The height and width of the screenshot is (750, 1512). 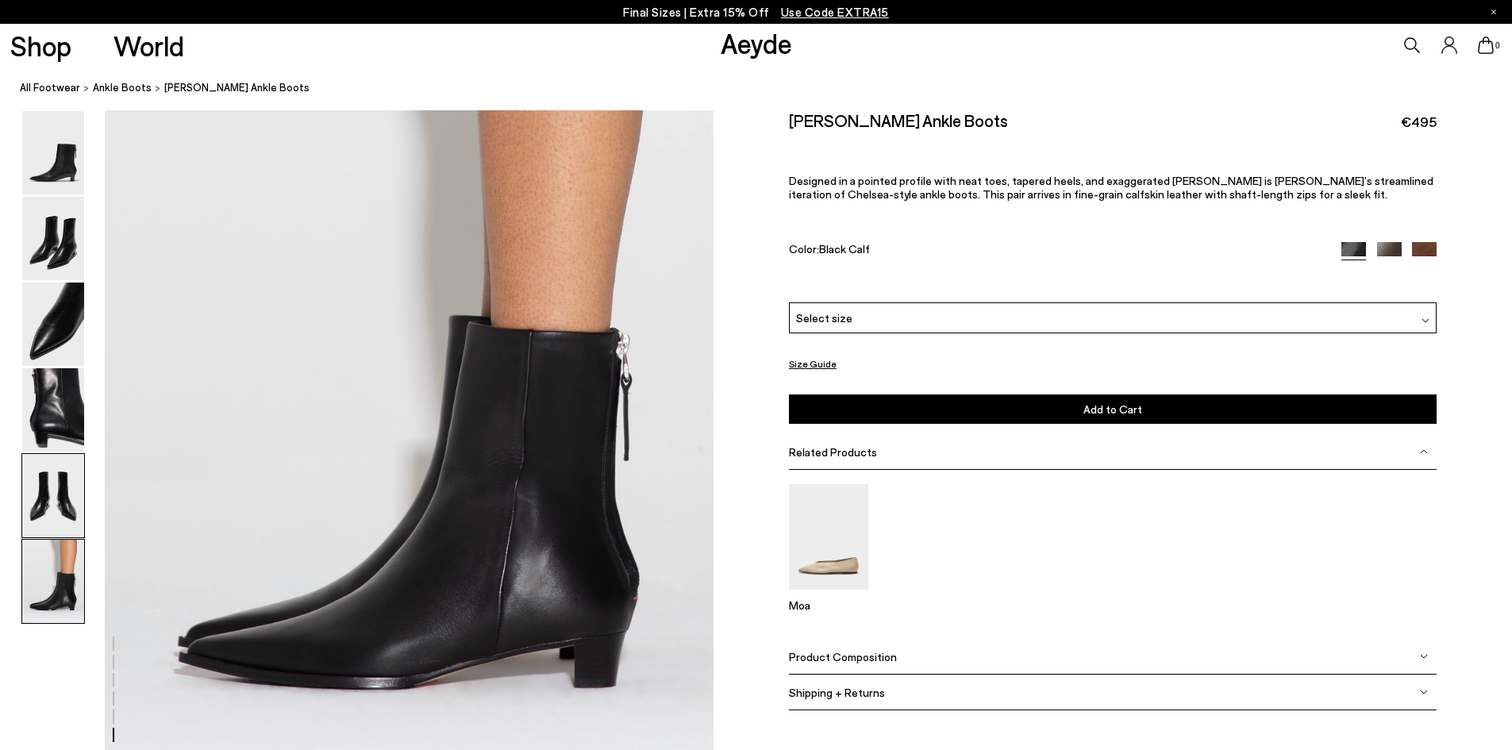 What do you see at coordinates (53, 238) in the screenshot?
I see `img: Harriet Pointed Ankle Boots - Image 2` at bounding box center [53, 238].